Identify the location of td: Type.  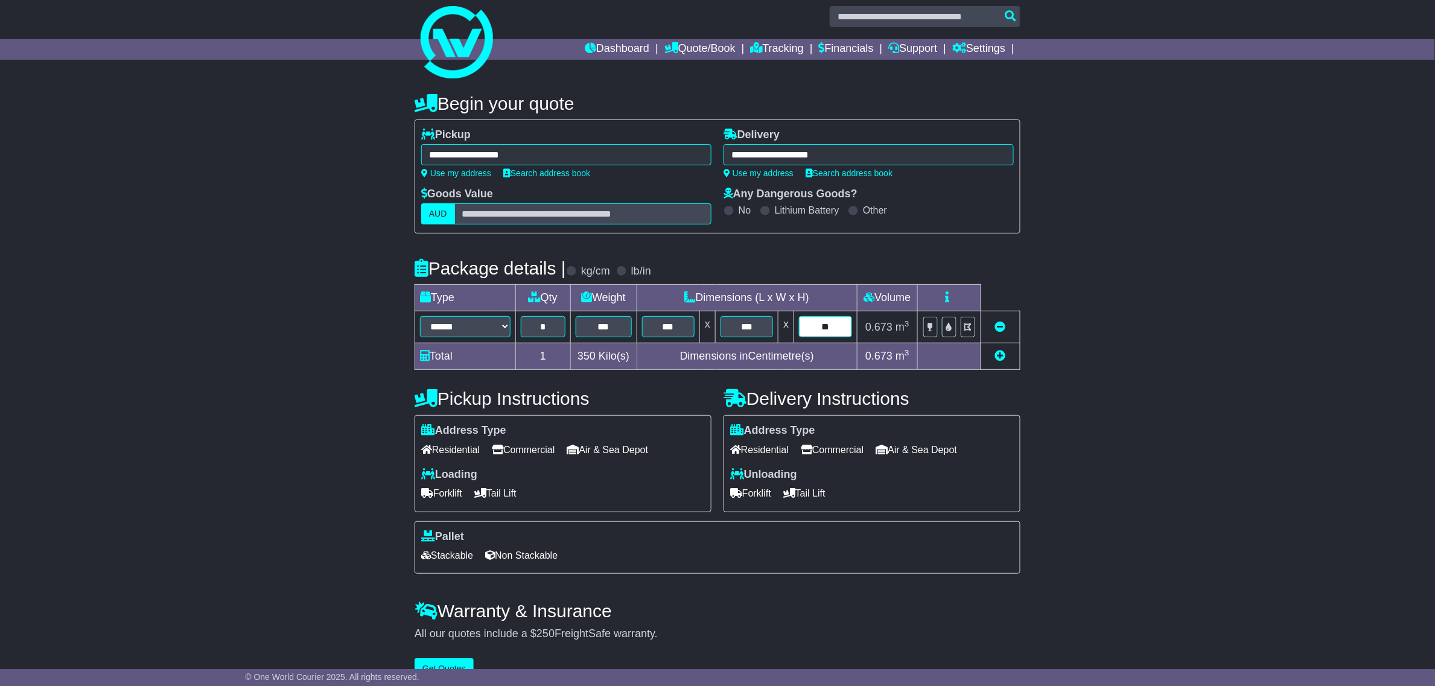
(465, 298).